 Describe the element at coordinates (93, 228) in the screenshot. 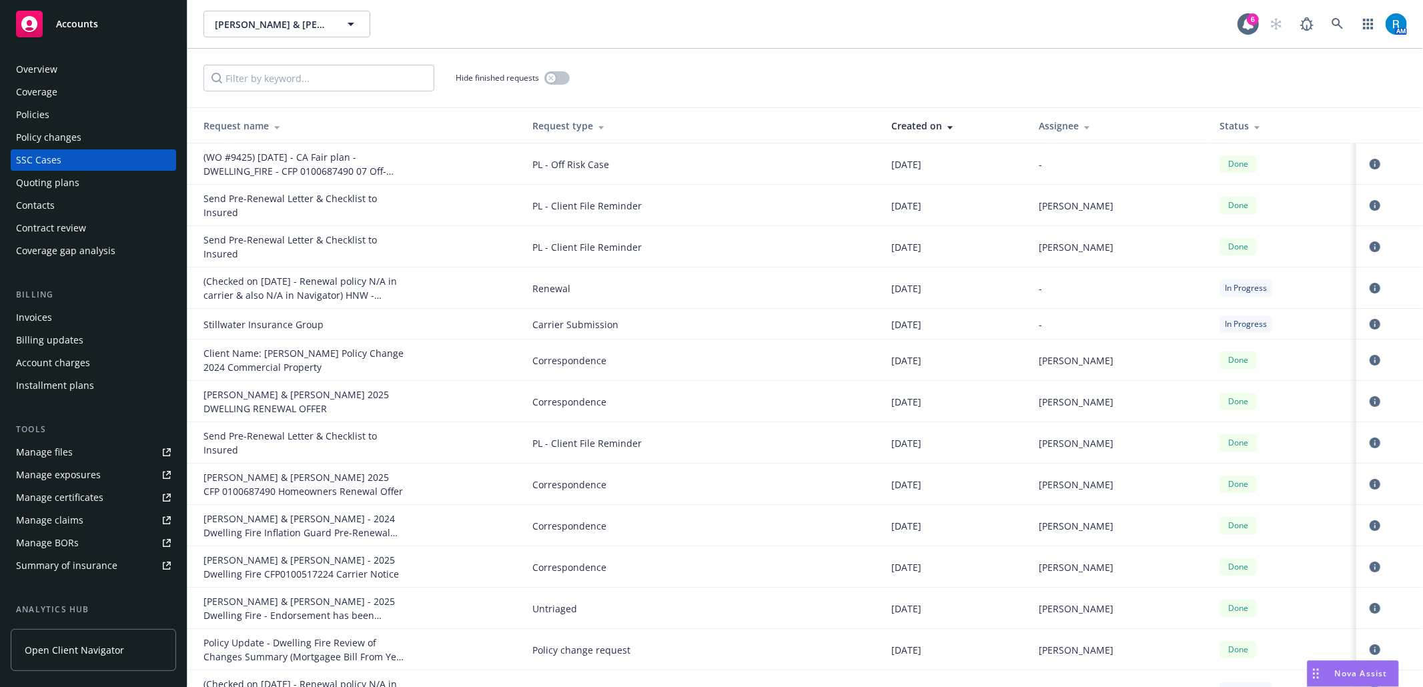

I see `a: Contract review` at that location.